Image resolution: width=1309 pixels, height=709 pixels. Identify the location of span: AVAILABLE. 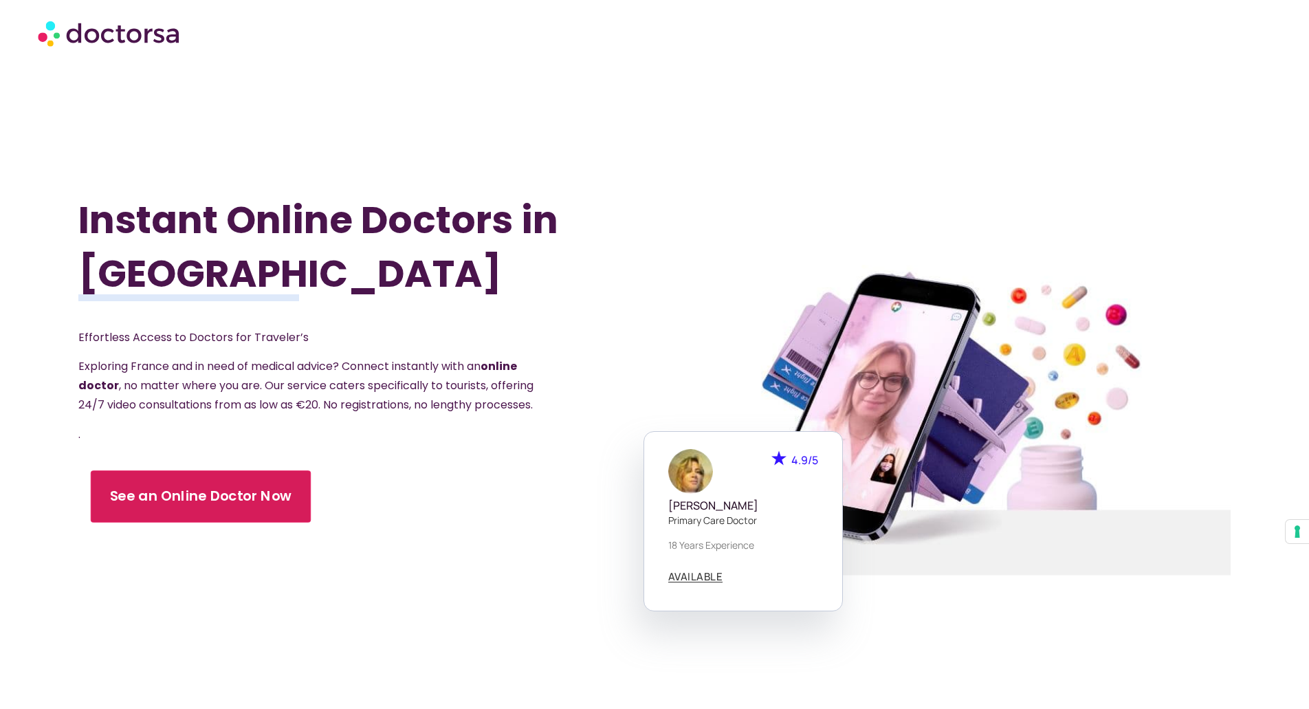
(696, 576).